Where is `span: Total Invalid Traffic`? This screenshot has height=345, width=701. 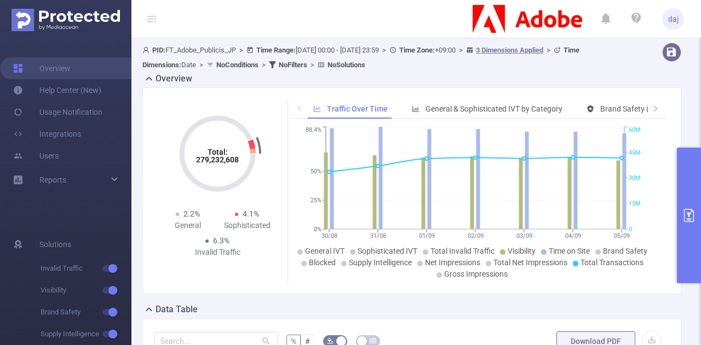 span: Total Invalid Traffic is located at coordinates (462, 251).